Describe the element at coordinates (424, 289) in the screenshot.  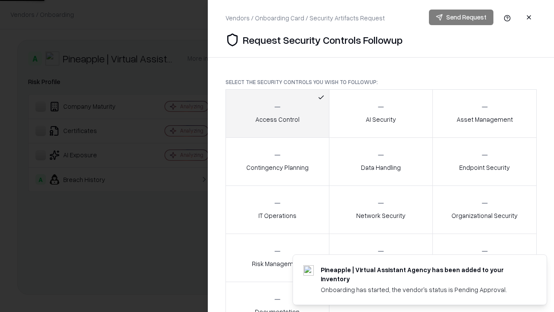
I see `div: Onboarding has started, the vendor's status is Pending Approval.` at that location.